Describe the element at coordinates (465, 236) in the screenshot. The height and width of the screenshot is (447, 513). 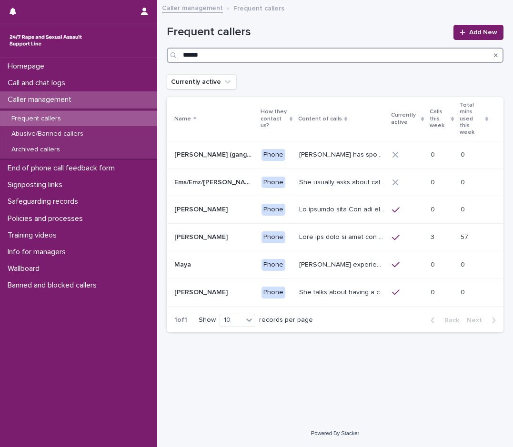
I see `p: 57` at that location.